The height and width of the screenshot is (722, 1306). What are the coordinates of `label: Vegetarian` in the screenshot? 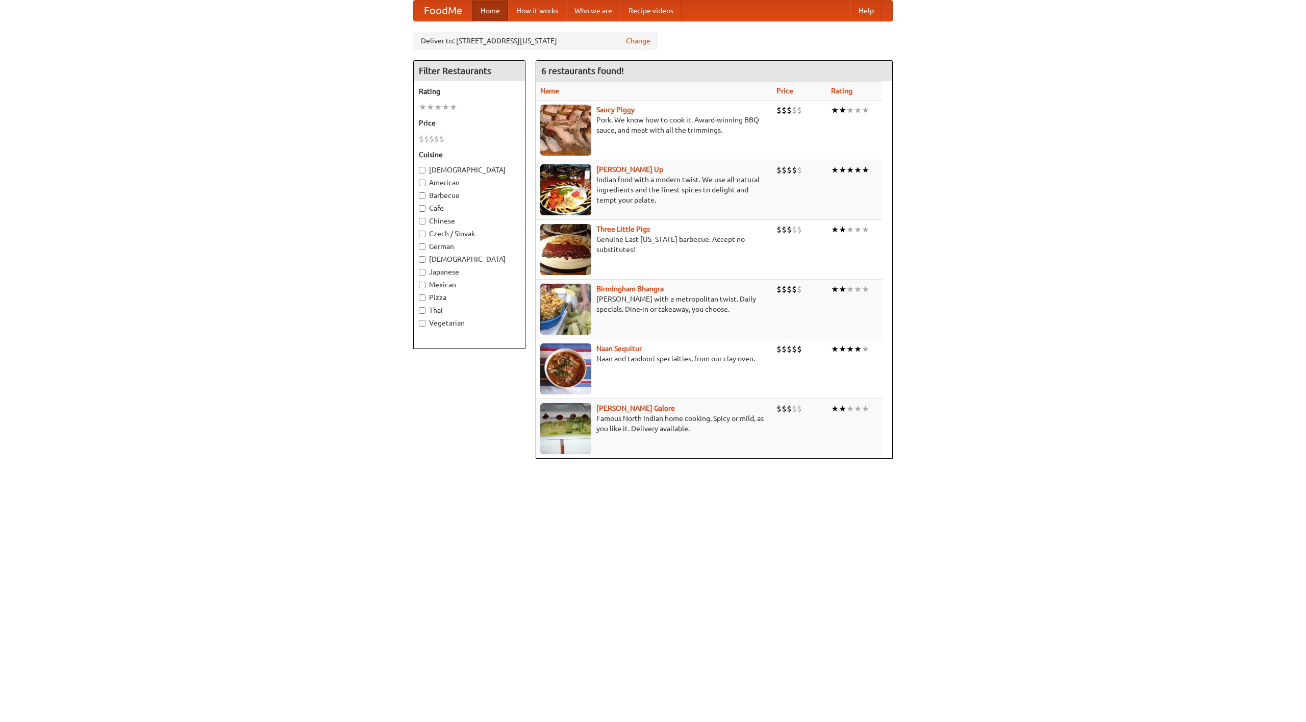 It's located at (469, 323).